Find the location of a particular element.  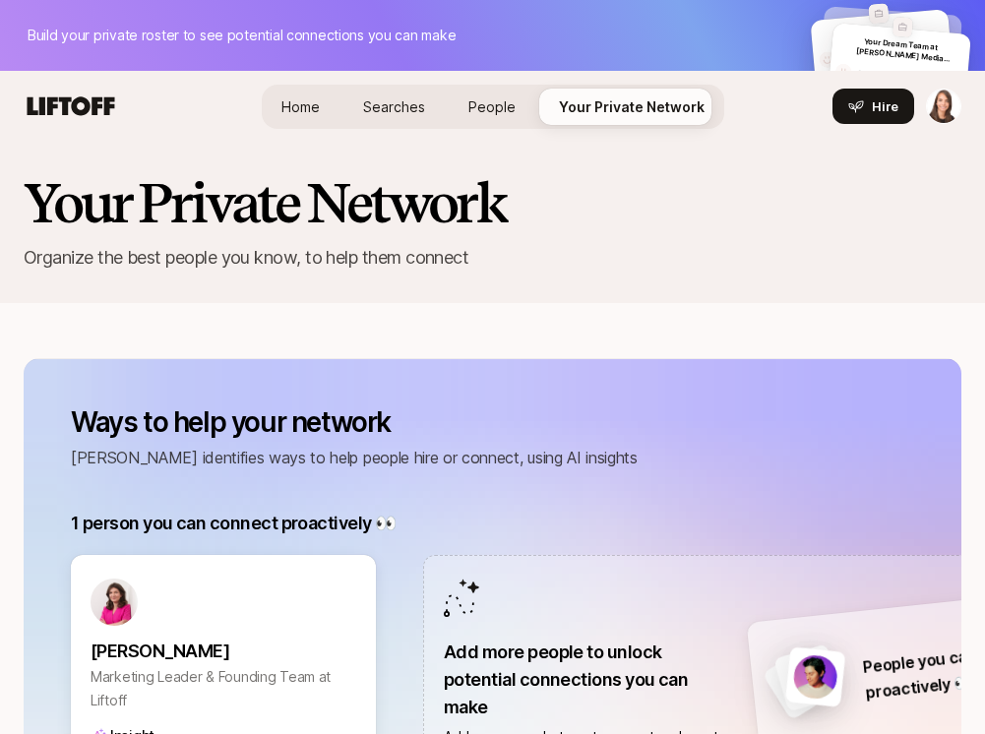

a: Searches is located at coordinates (393, 106).